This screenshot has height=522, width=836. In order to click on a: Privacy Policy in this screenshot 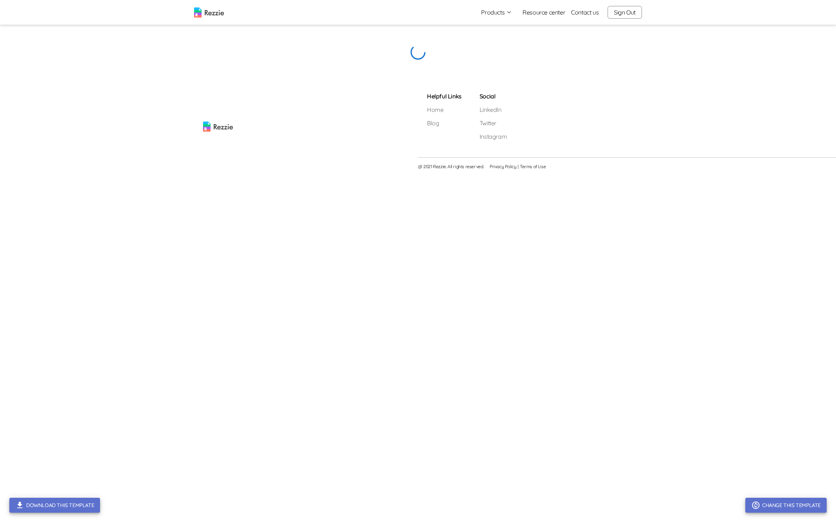, I will do `click(502, 167)`.